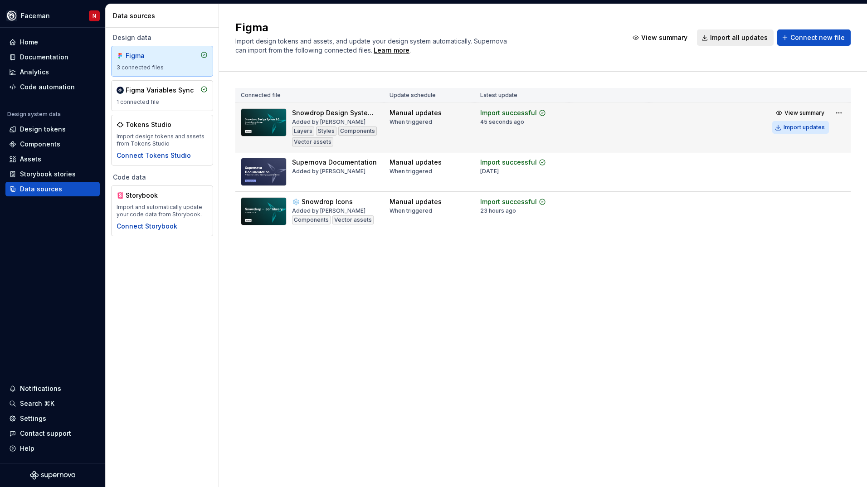 This screenshot has height=487, width=867. What do you see at coordinates (801, 127) in the screenshot?
I see `button: Import updates` at bounding box center [801, 127].